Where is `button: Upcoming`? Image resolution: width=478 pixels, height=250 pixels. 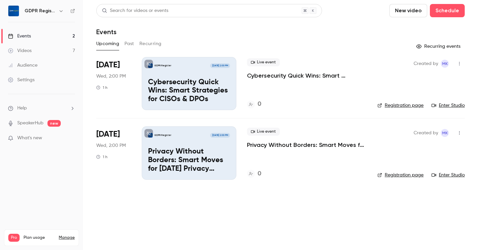
button: Upcoming is located at coordinates (108, 44).